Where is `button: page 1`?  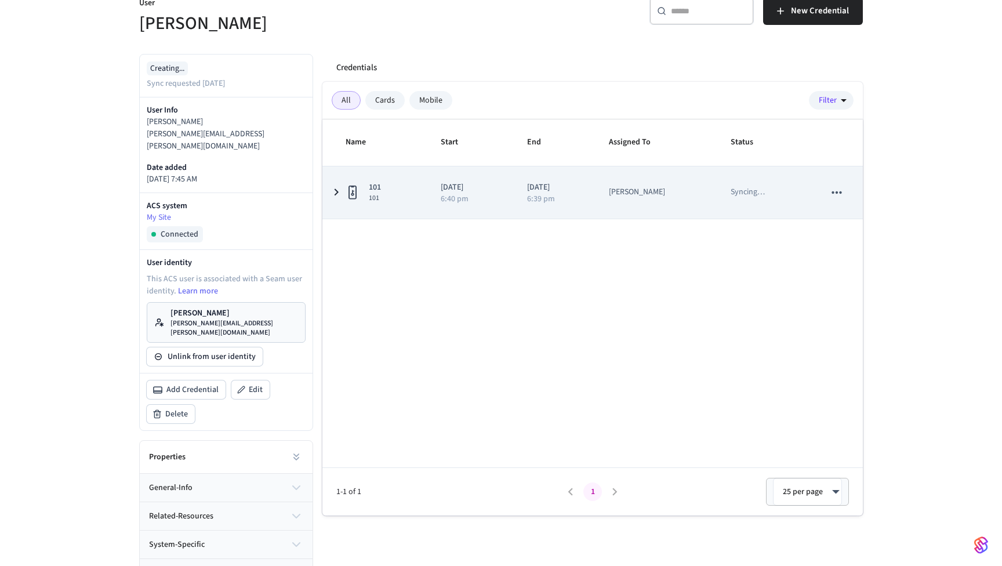 button: page 1 is located at coordinates (593, 492).